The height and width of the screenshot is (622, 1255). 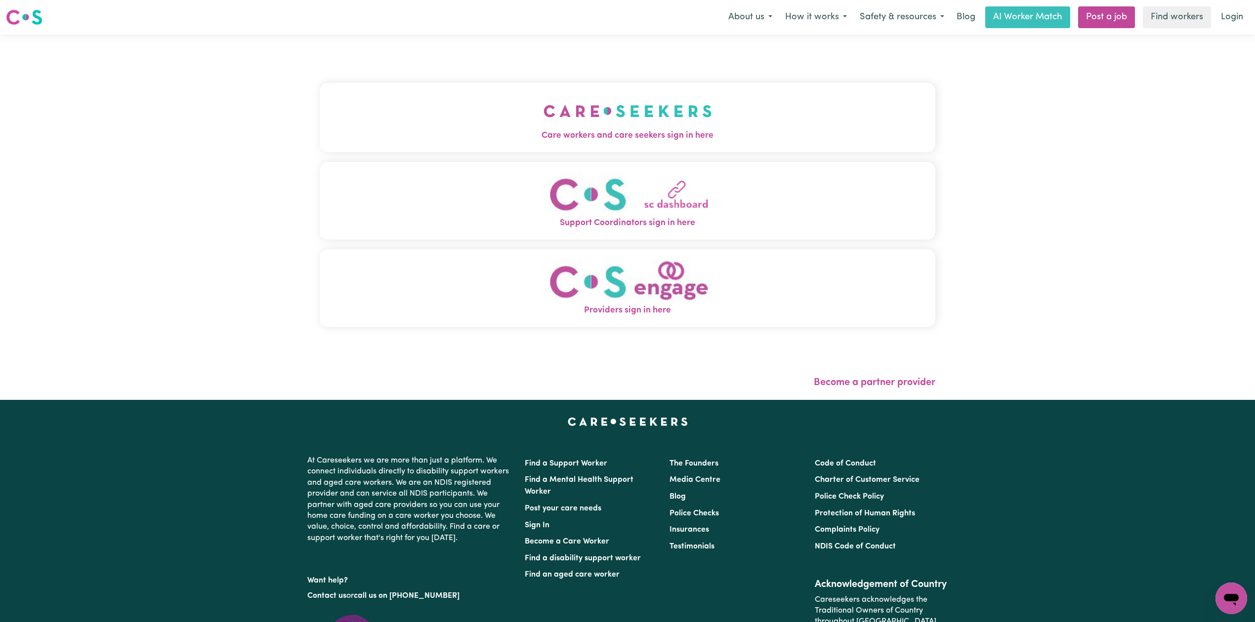 I want to click on a: Post a job, so click(x=1106, y=17).